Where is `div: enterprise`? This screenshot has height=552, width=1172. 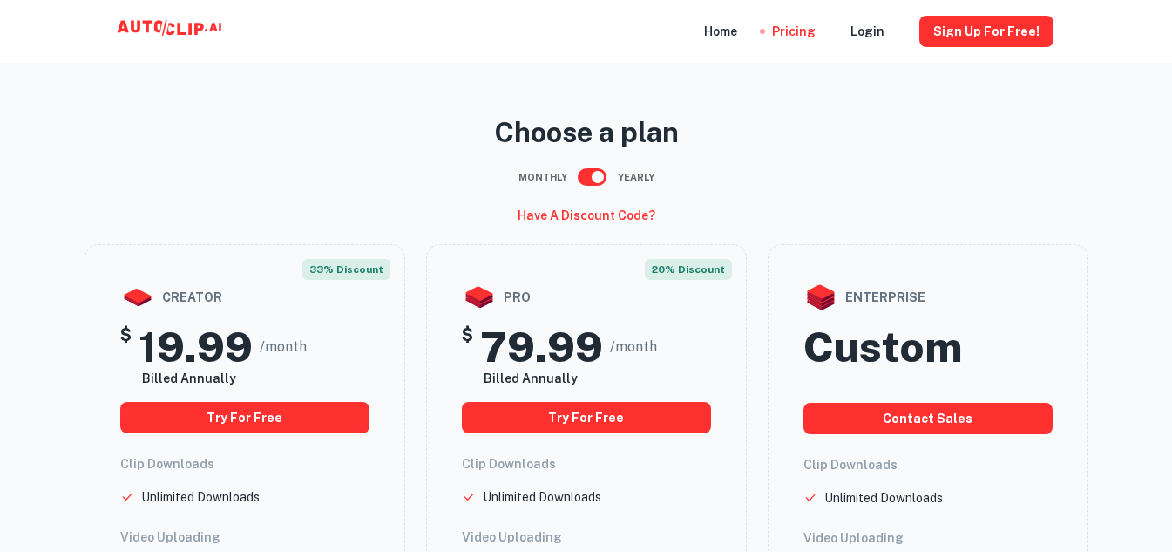
div: enterprise is located at coordinates (928, 297).